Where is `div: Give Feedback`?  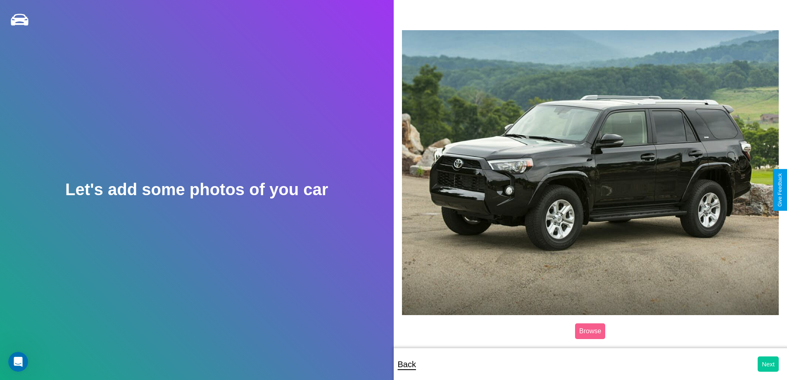
div: Give Feedback is located at coordinates (780, 190).